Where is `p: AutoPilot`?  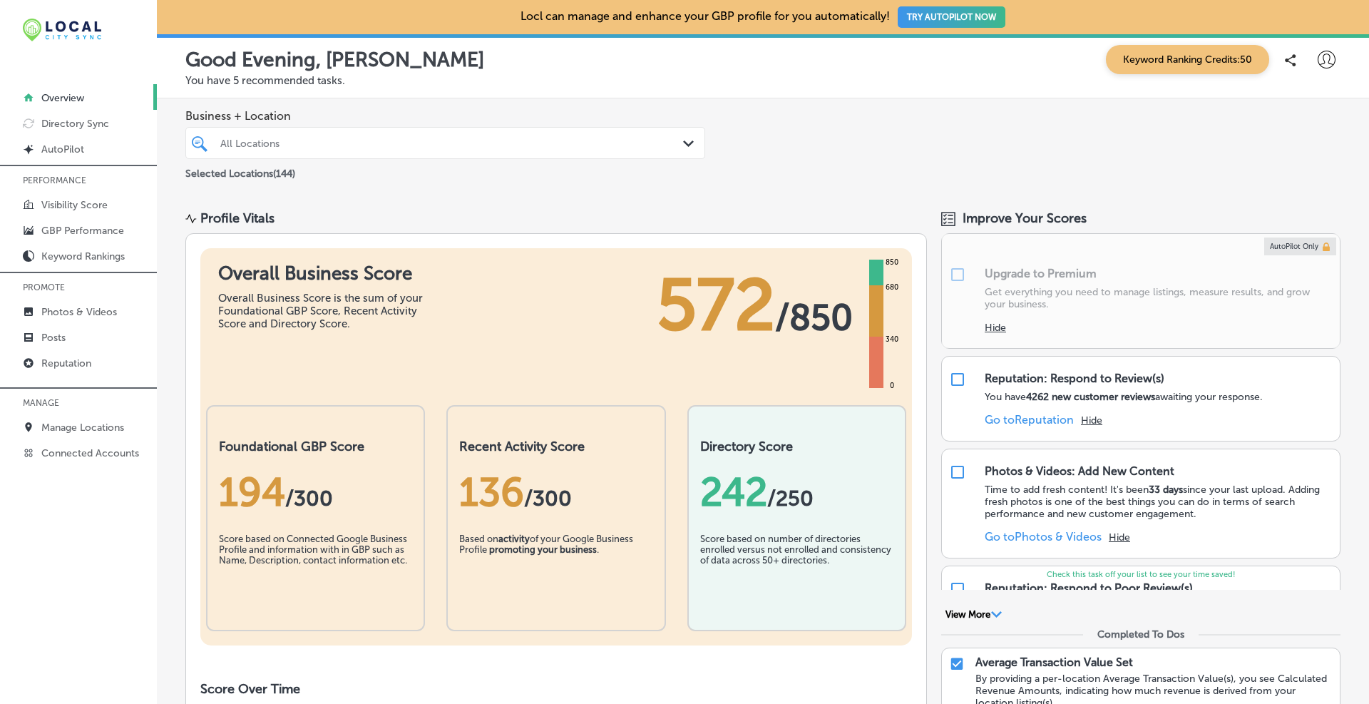 p: AutoPilot is located at coordinates (63, 149).